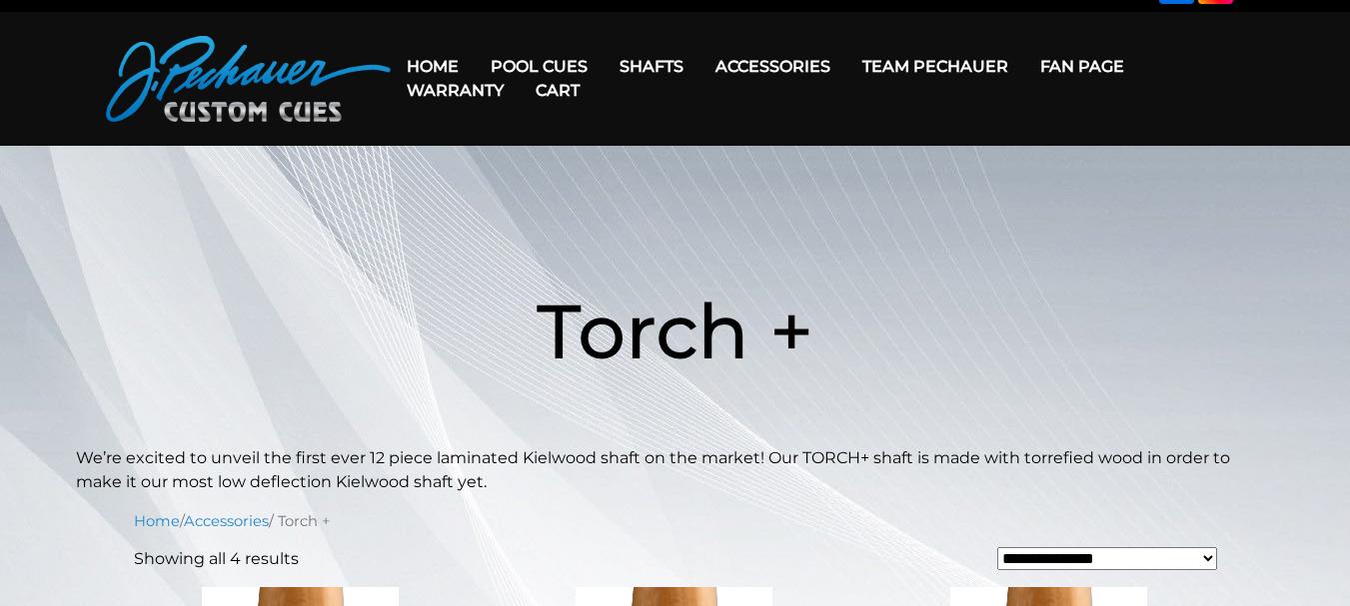 Image resolution: width=1350 pixels, height=606 pixels. What do you see at coordinates (651, 66) in the screenshot?
I see `a: Shafts` at bounding box center [651, 66].